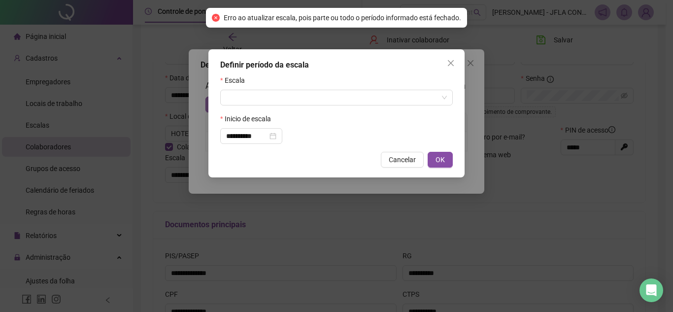  I want to click on label: Escala, so click(235, 80).